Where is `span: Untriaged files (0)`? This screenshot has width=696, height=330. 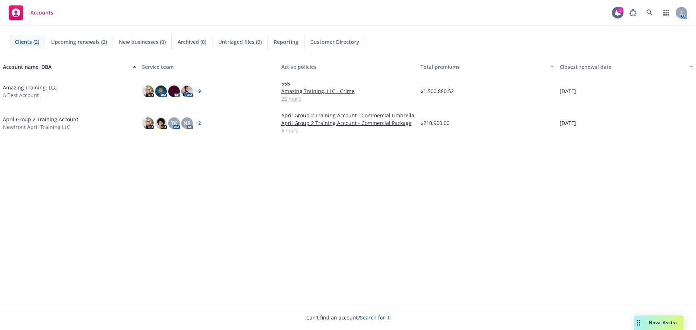
span: Untriaged files (0) is located at coordinates (240, 42).